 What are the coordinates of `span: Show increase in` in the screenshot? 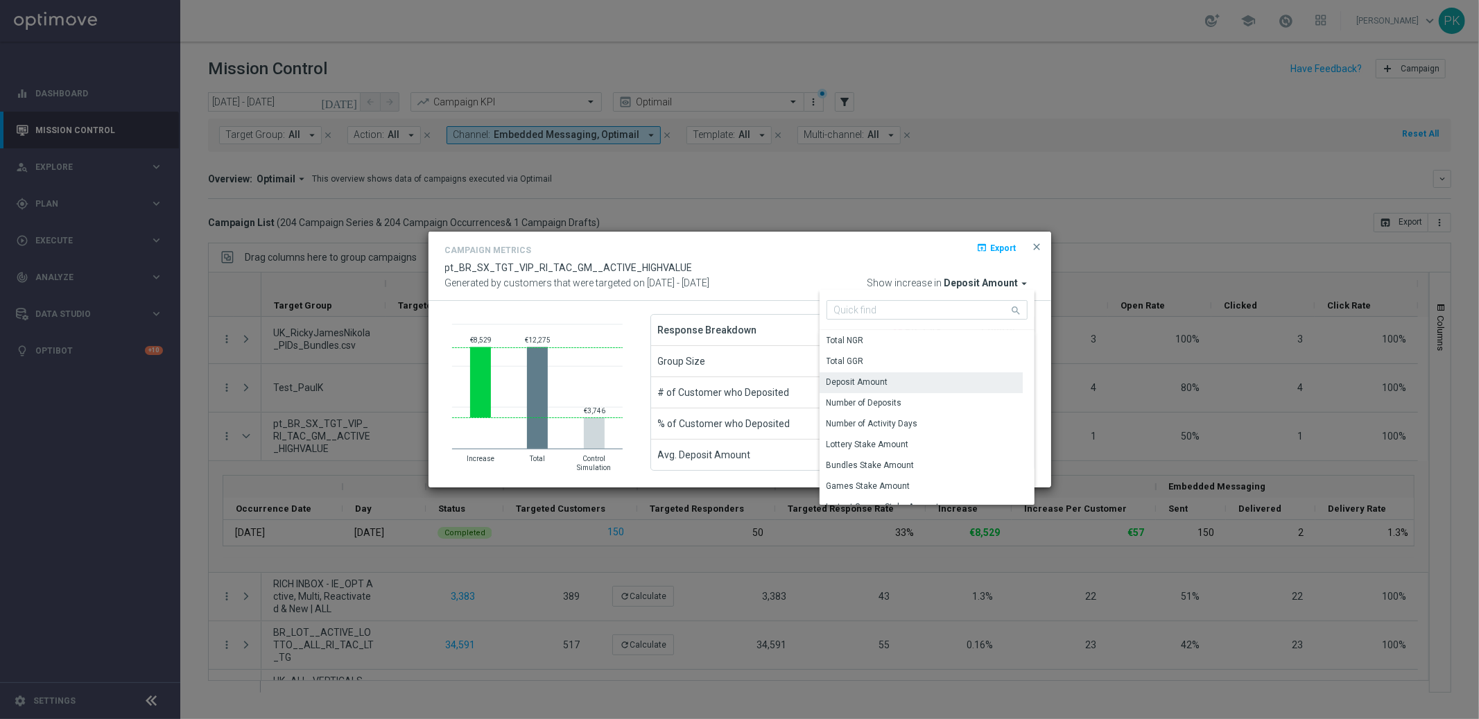 It's located at (905, 284).